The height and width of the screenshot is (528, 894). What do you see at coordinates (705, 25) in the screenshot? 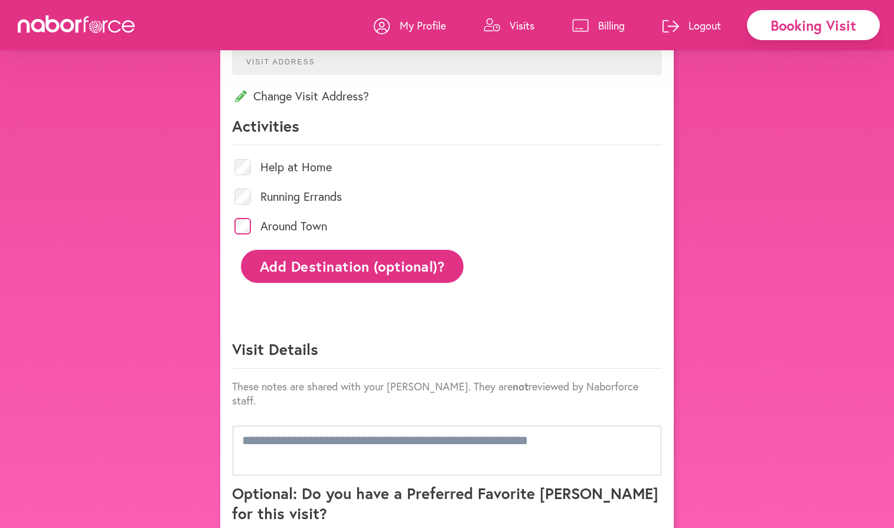
I see `p: Logout` at bounding box center [705, 25].